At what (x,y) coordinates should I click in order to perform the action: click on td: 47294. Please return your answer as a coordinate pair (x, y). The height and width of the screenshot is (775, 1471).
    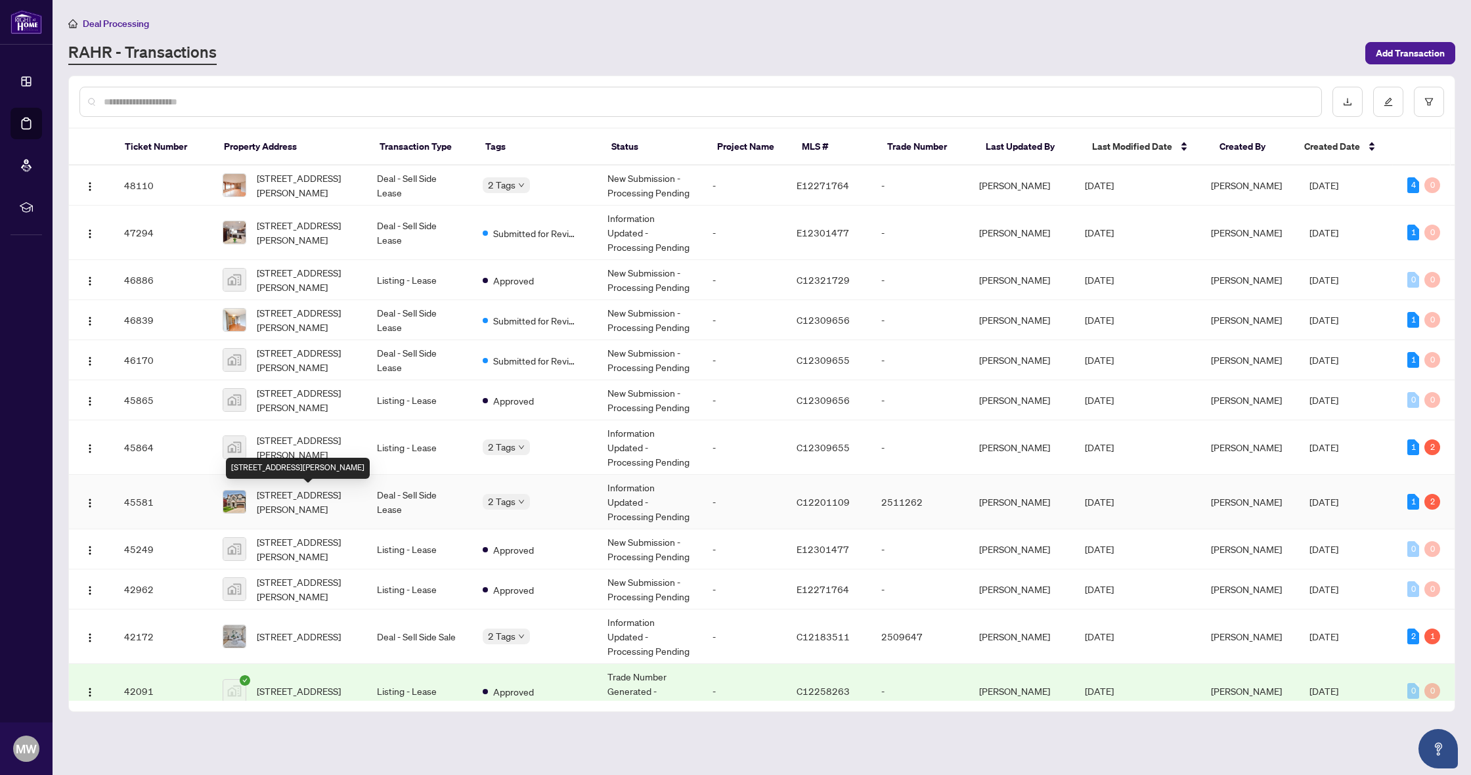
    Looking at the image, I should click on (163, 232).